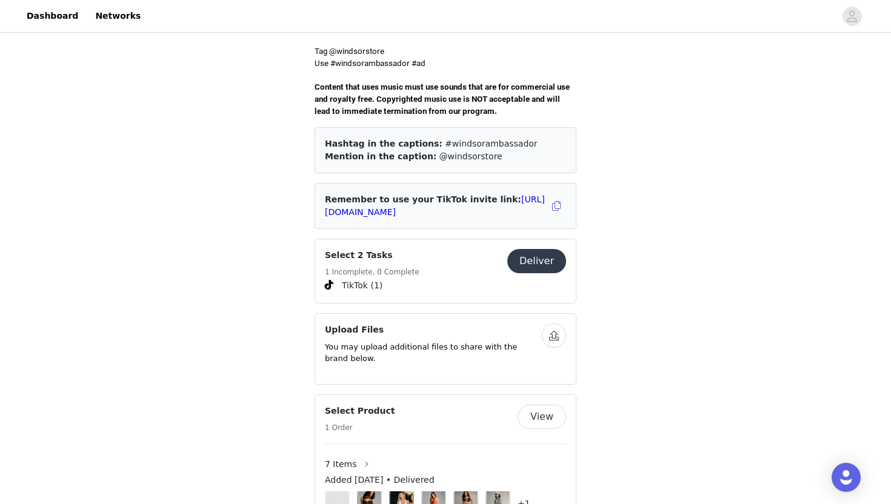  I want to click on span: 7 Items, so click(341, 464).